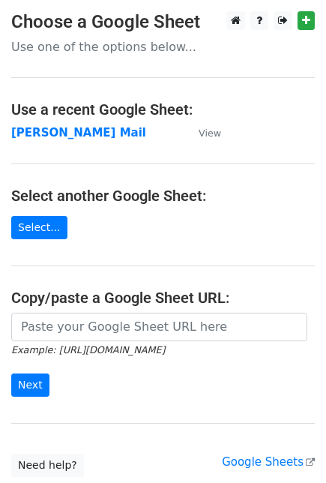 Image resolution: width=326 pixels, height=483 pixels. I want to click on a: Google Sheets, so click(268, 462).